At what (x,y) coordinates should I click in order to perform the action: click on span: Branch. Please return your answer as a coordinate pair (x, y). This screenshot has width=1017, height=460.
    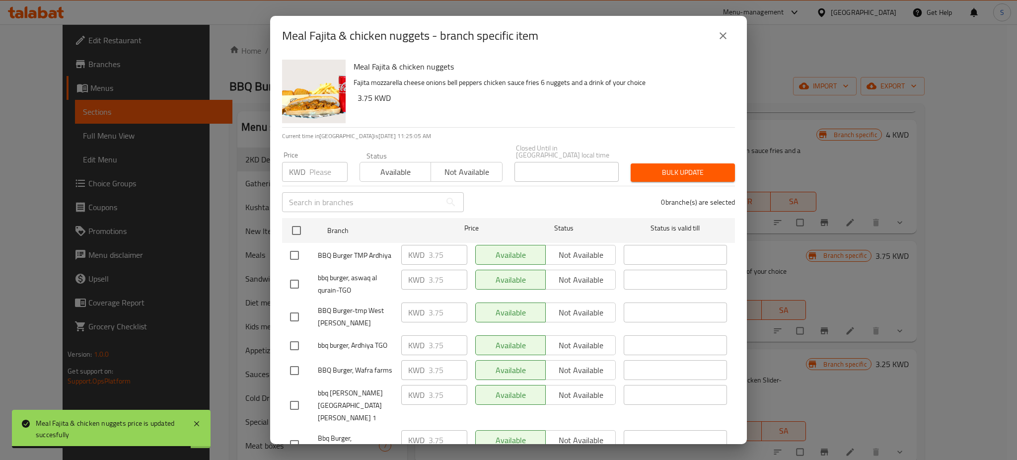
    Looking at the image, I should click on (379, 230).